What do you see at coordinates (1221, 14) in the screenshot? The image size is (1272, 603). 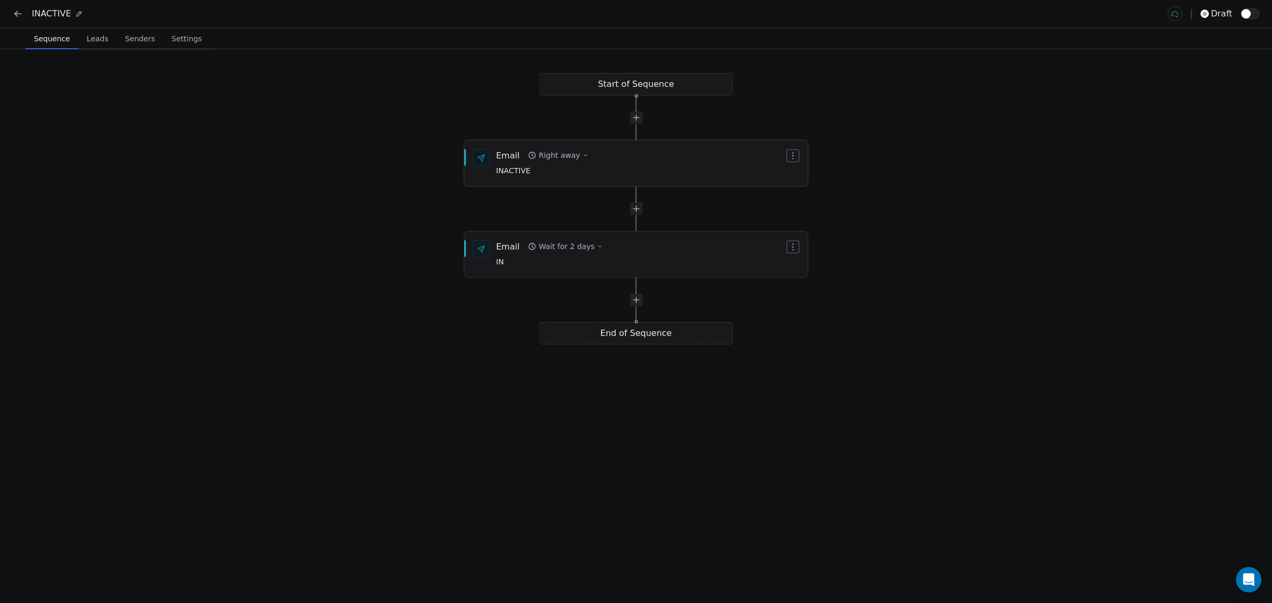 I see `span: draft` at bounding box center [1221, 14].